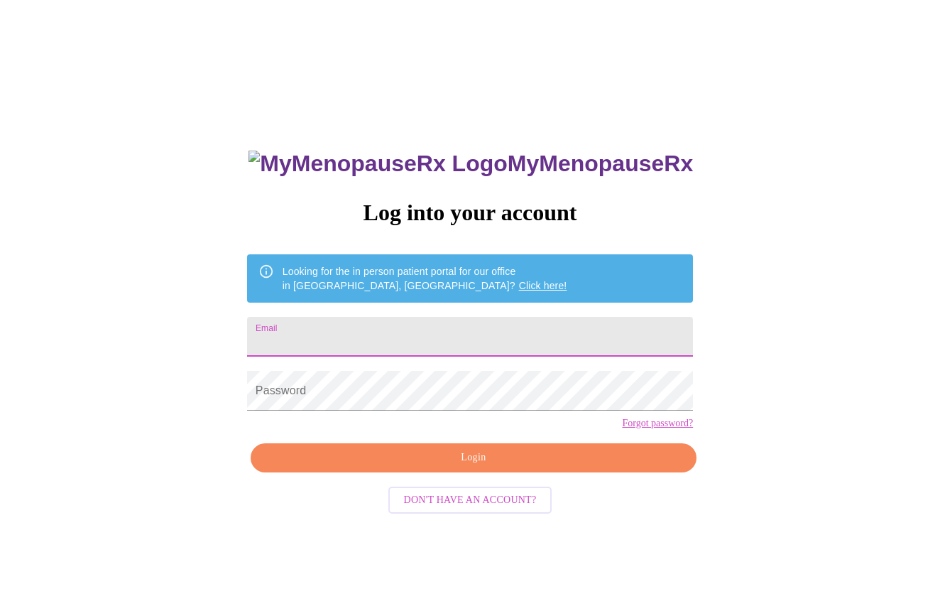  Describe the element at coordinates (471, 163) in the screenshot. I see `h3: MyMenopauseRx` at that location.